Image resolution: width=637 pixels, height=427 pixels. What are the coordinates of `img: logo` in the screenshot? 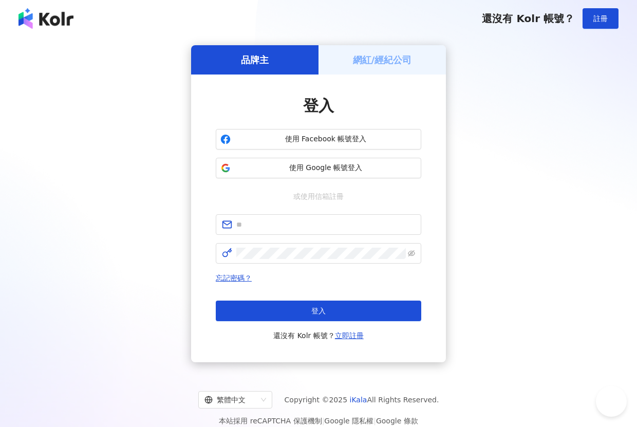 It's located at (46, 18).